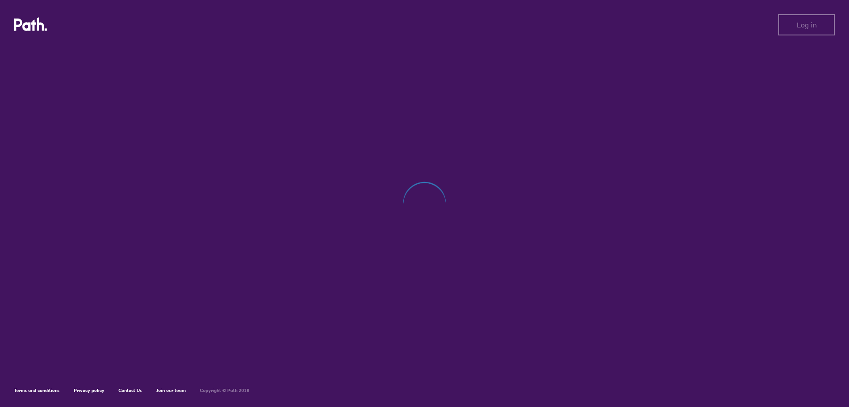  Describe the element at coordinates (171, 390) in the screenshot. I see `a: Join our team` at that location.